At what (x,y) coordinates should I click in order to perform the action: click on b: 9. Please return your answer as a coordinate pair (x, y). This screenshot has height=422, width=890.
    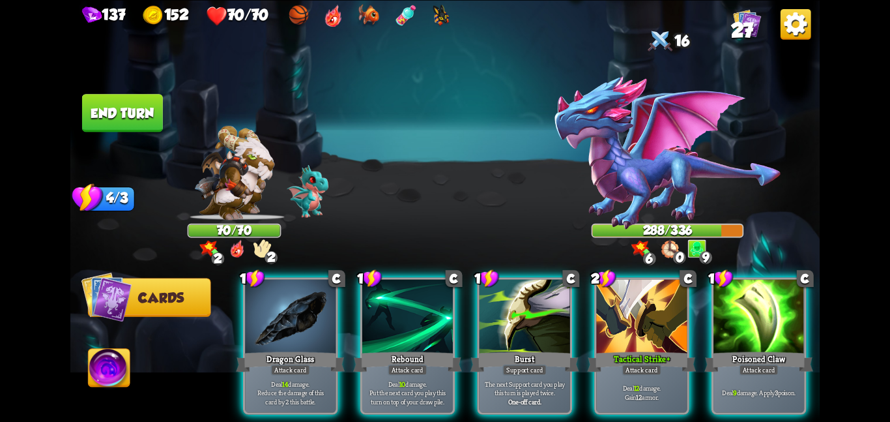
    Looking at the image, I should click on (735, 392).